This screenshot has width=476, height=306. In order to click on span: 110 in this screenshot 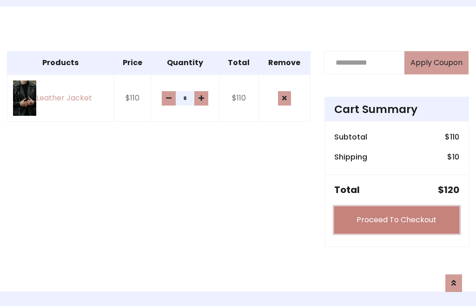, I will do `click(454, 137)`.